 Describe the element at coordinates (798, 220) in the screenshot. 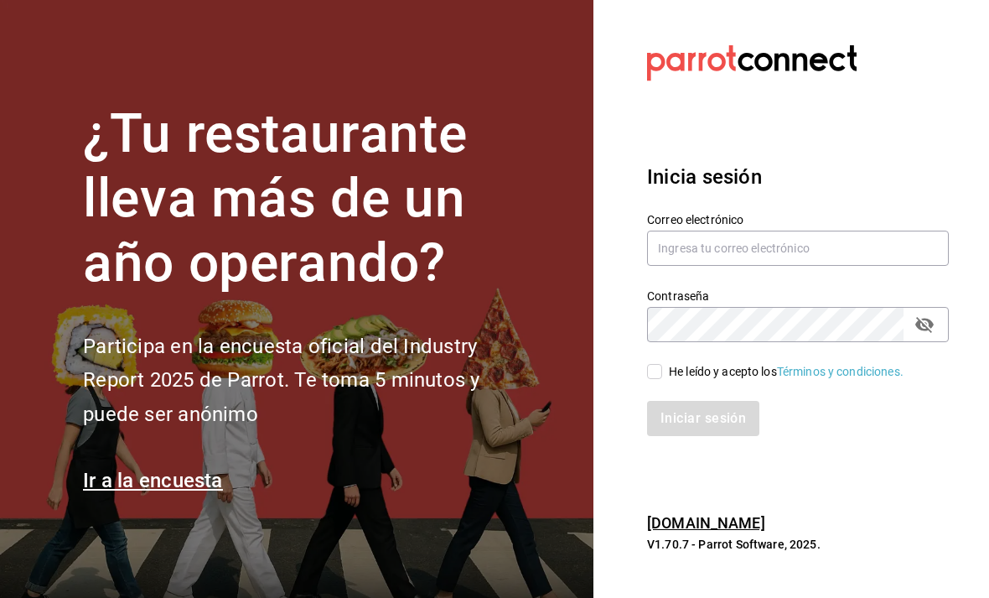

I see `label: Correo electrónico` at that location.